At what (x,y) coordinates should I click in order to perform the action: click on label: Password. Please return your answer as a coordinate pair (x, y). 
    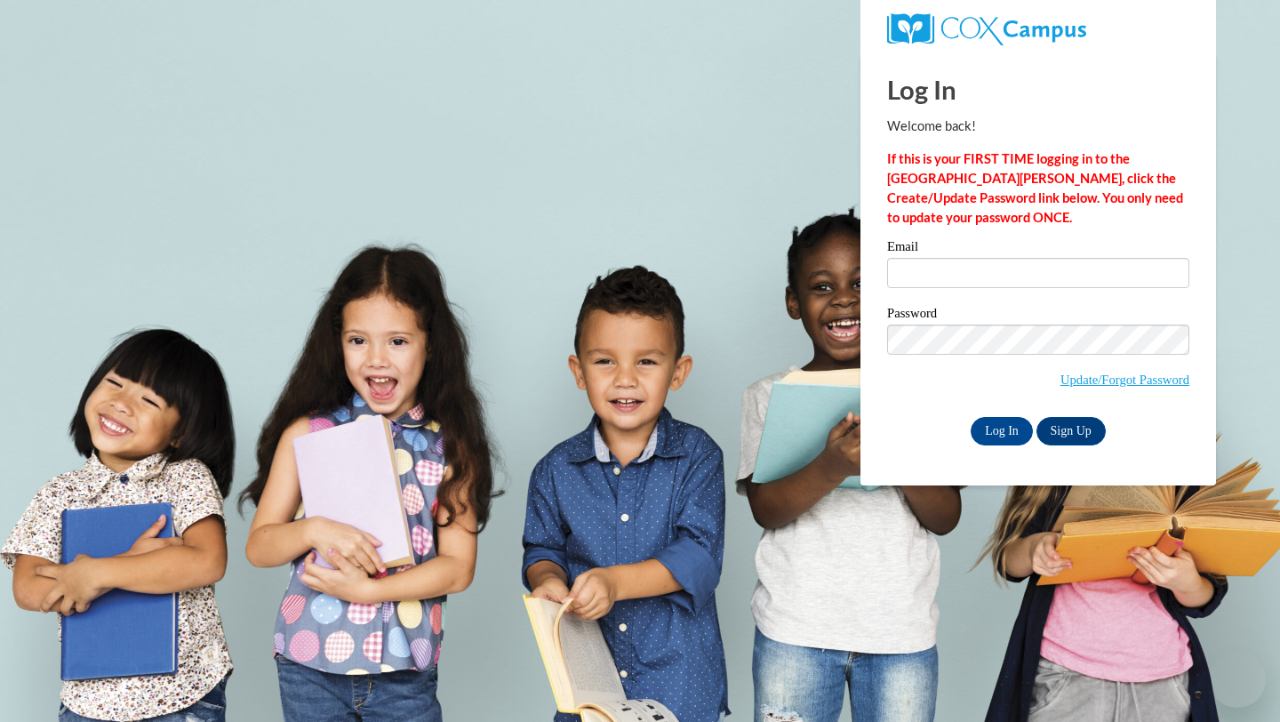
    Looking at the image, I should click on (1039, 316).